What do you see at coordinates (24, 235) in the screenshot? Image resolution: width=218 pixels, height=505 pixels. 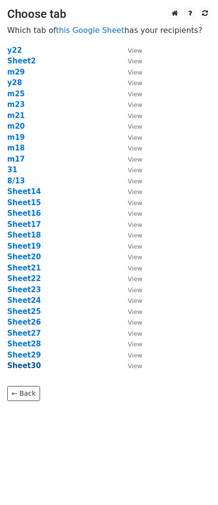 I see `a: Sheet18` at bounding box center [24, 235].